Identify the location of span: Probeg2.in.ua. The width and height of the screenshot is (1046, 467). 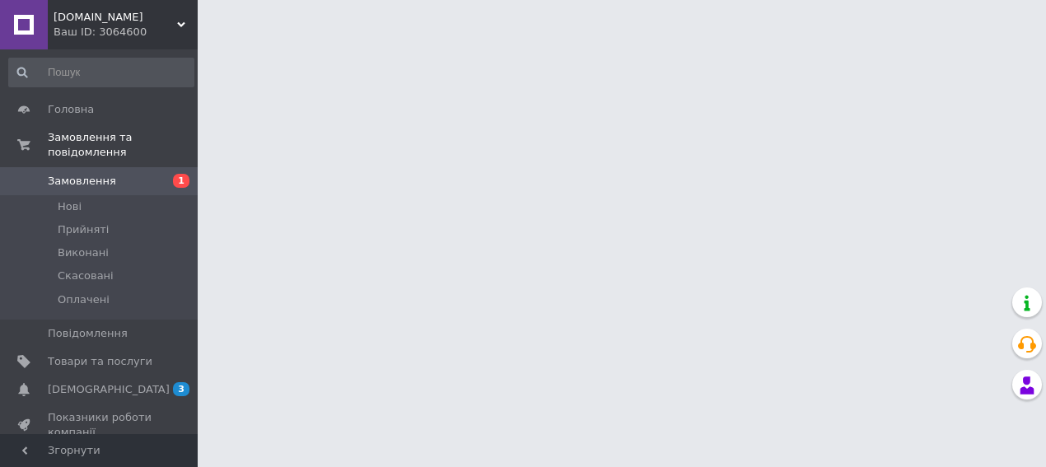
(115, 17).